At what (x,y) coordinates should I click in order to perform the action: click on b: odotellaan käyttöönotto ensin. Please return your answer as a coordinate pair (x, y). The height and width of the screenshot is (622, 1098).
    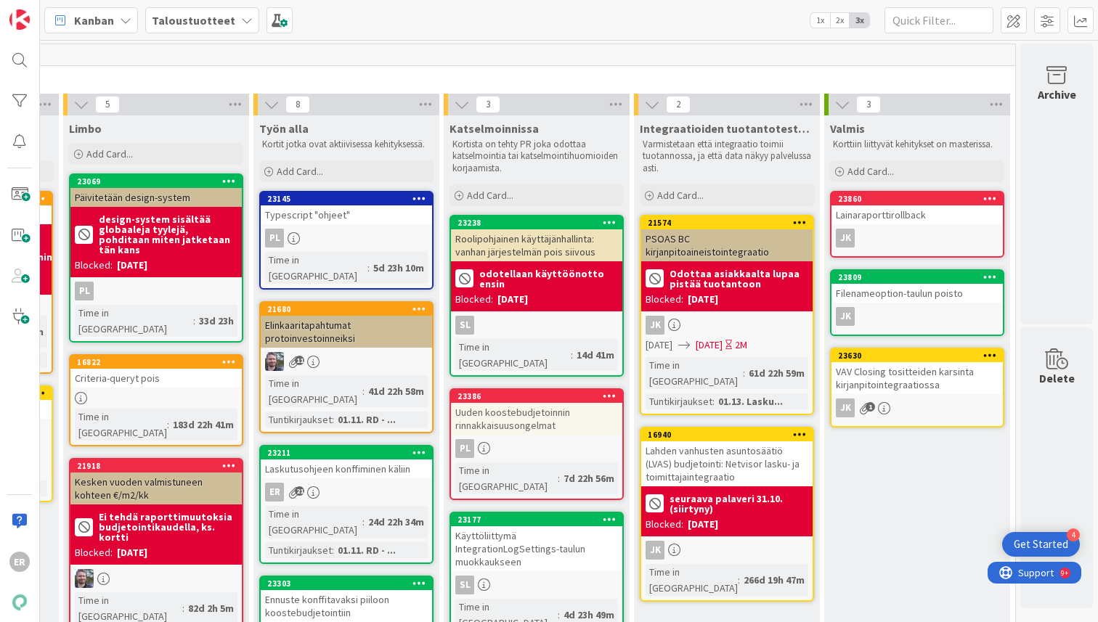
    Looking at the image, I should click on (548, 279).